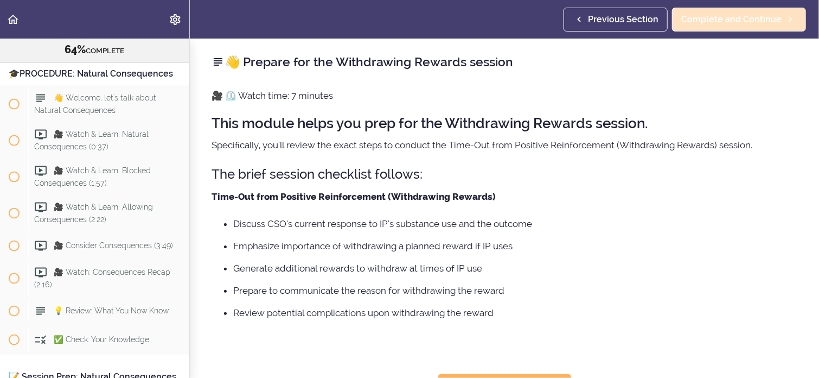 This screenshot has width=819, height=378. I want to click on h3: The brief session checklist follows:, so click(505, 174).